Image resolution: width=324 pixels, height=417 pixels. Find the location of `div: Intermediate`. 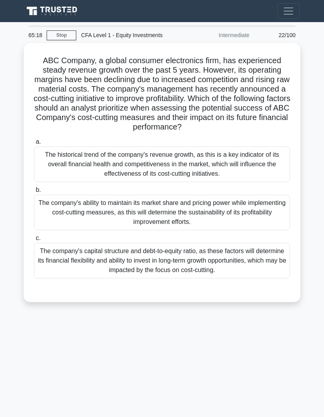

div: Intermediate is located at coordinates (219, 35).